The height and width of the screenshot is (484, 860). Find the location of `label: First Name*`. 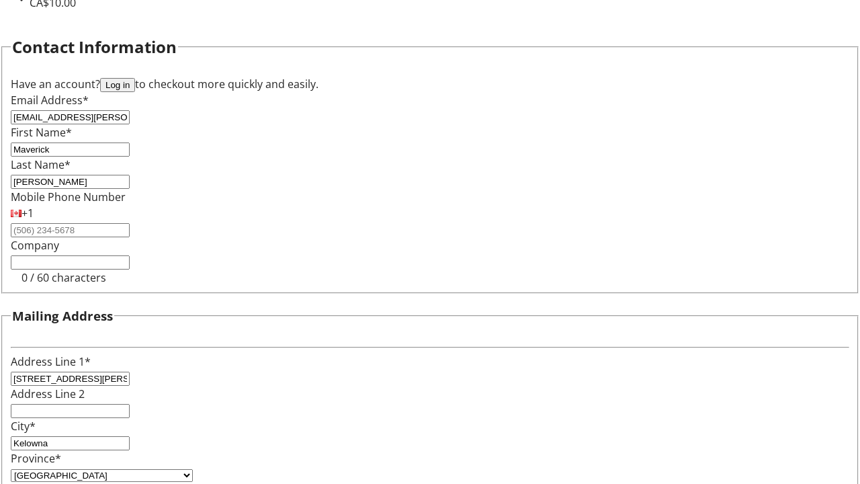

label: First Name* is located at coordinates (41, 132).